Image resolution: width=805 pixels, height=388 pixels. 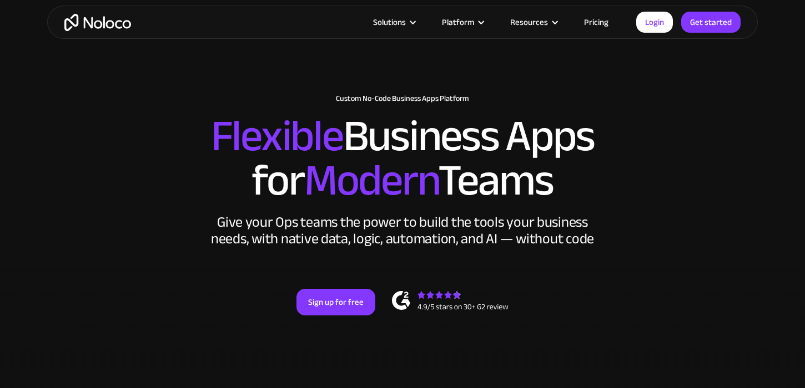 What do you see at coordinates (277, 136) in the screenshot?
I see `span: Flexible` at bounding box center [277, 136].